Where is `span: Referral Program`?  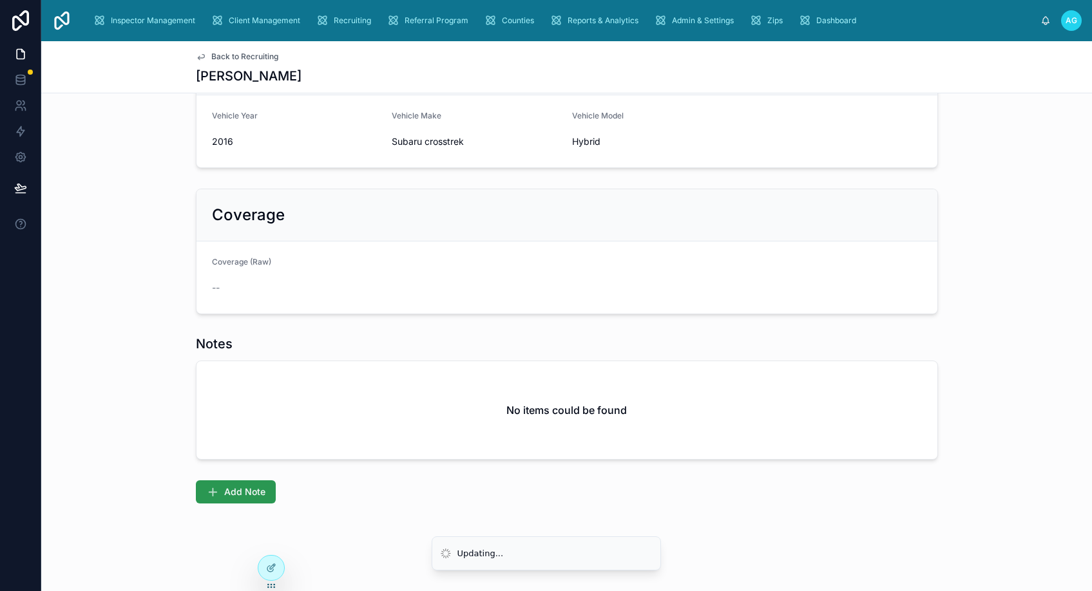
span: Referral Program is located at coordinates (436, 21).